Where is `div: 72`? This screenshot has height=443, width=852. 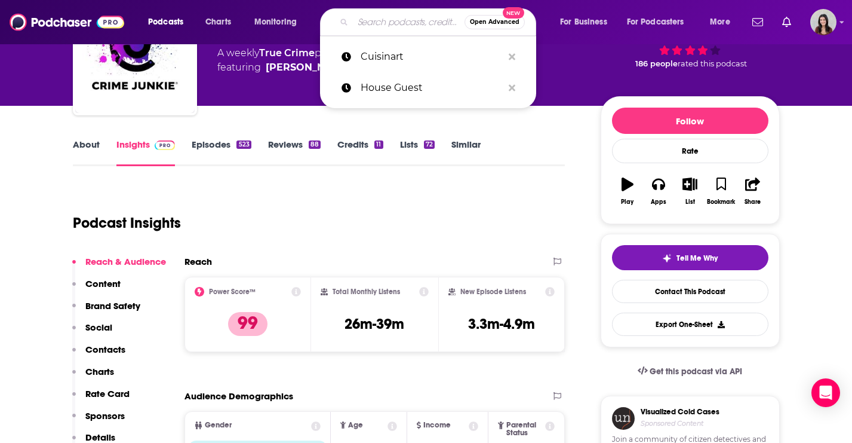 div: 72 is located at coordinates (429, 145).